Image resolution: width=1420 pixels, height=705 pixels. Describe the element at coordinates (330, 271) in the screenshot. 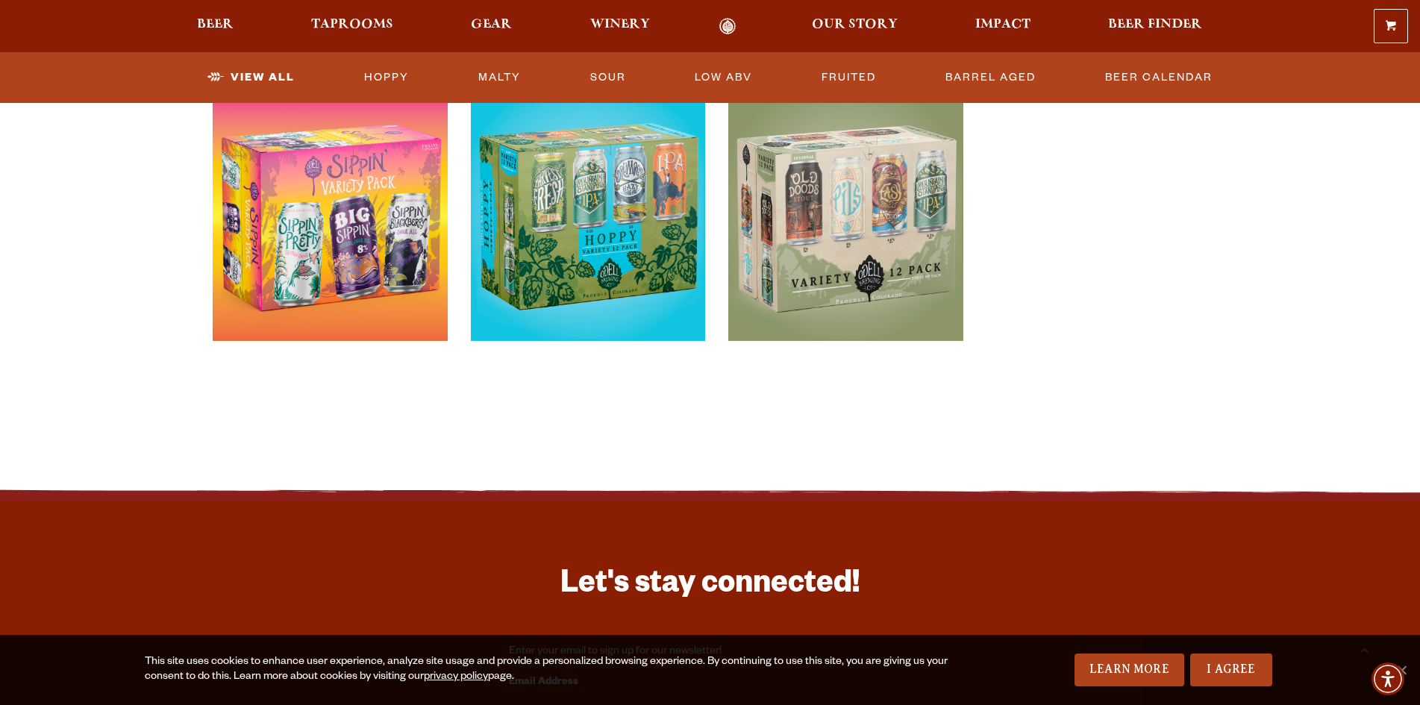

I see `img: Sippin’ Variety Pack` at that location.